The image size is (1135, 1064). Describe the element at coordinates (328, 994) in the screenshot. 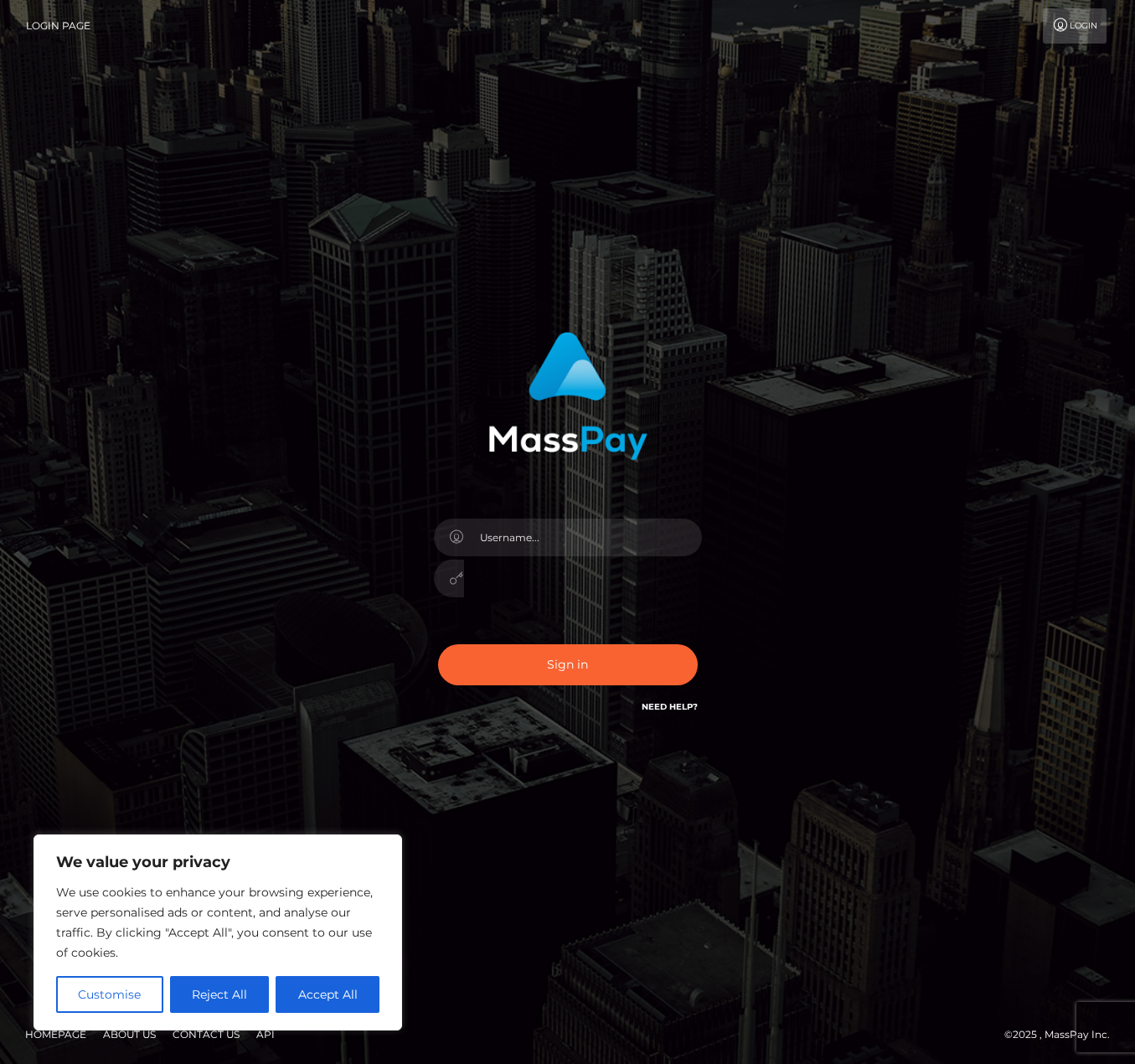

I see `button: Accept All` at that location.